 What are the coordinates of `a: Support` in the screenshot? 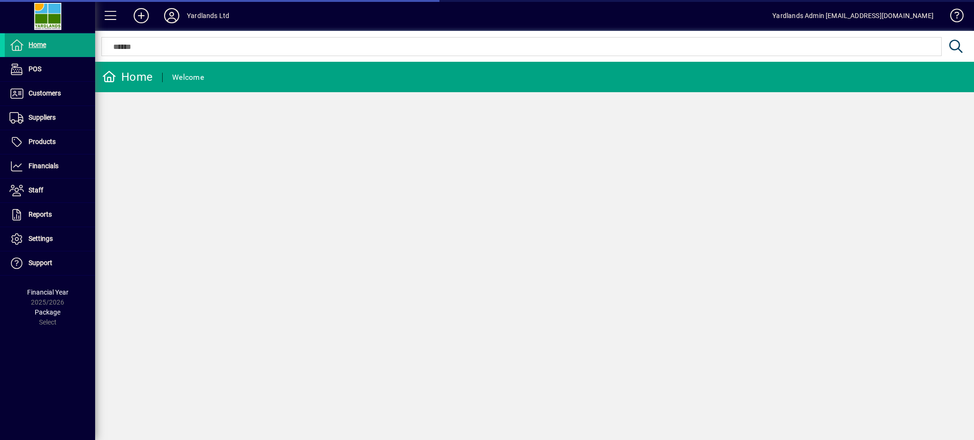 It's located at (50, 263).